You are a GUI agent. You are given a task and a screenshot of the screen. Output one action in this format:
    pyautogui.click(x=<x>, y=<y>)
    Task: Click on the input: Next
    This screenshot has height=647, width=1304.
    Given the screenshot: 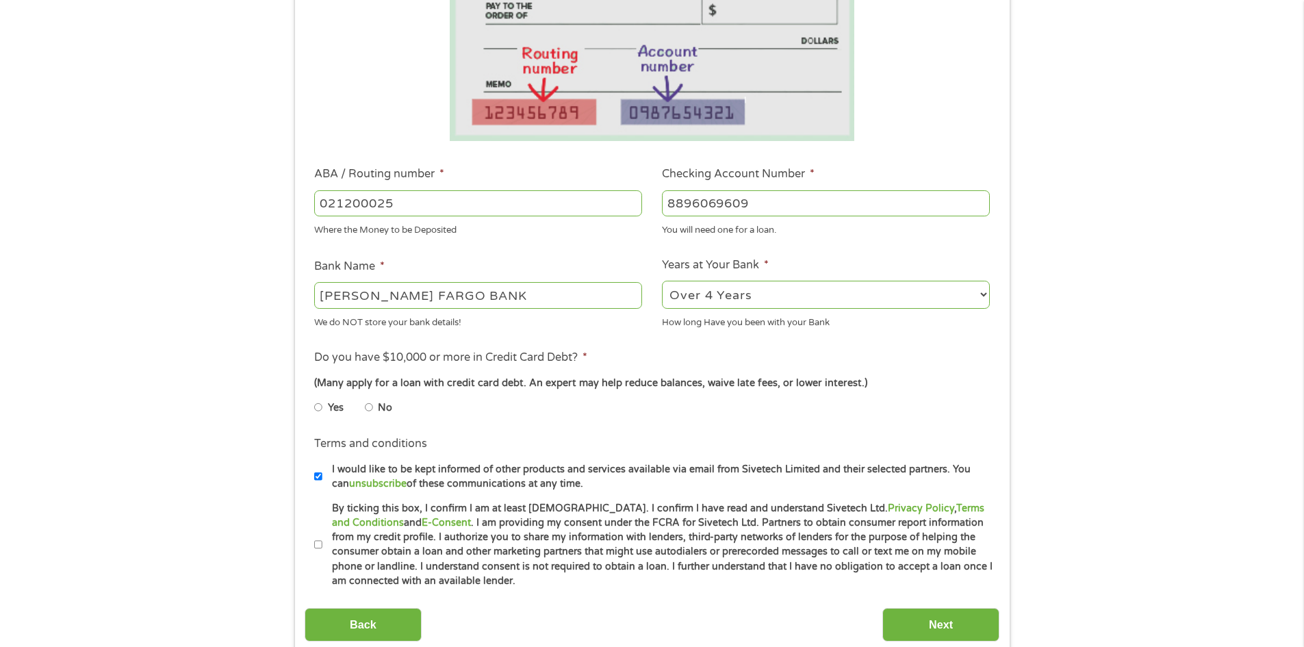 What is the action you would take?
    pyautogui.click(x=940, y=624)
    